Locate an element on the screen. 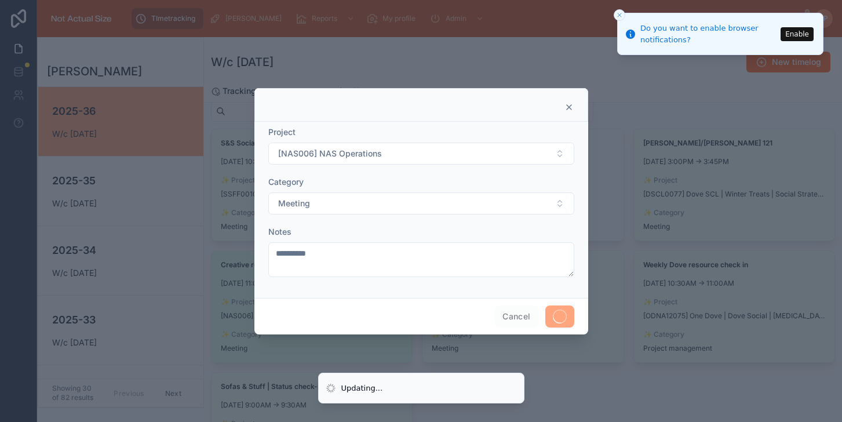 This screenshot has width=842, height=422. span: Meeting is located at coordinates (294, 203).